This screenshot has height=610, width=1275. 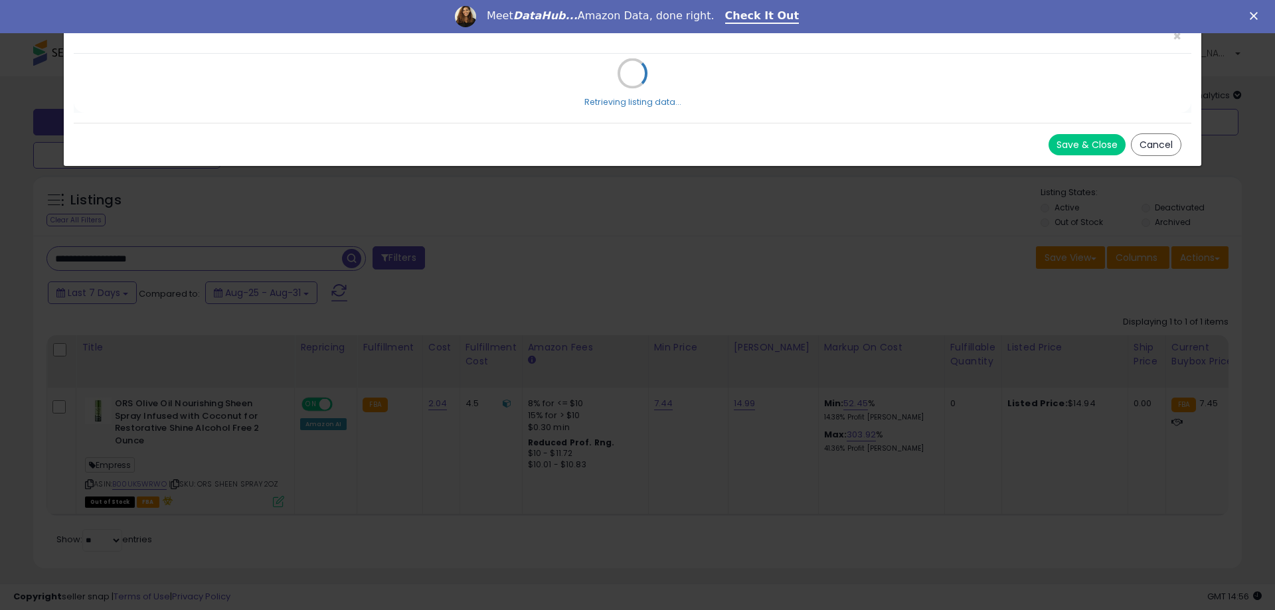 What do you see at coordinates (545, 15) in the screenshot?
I see `i: DataHub...` at bounding box center [545, 15].